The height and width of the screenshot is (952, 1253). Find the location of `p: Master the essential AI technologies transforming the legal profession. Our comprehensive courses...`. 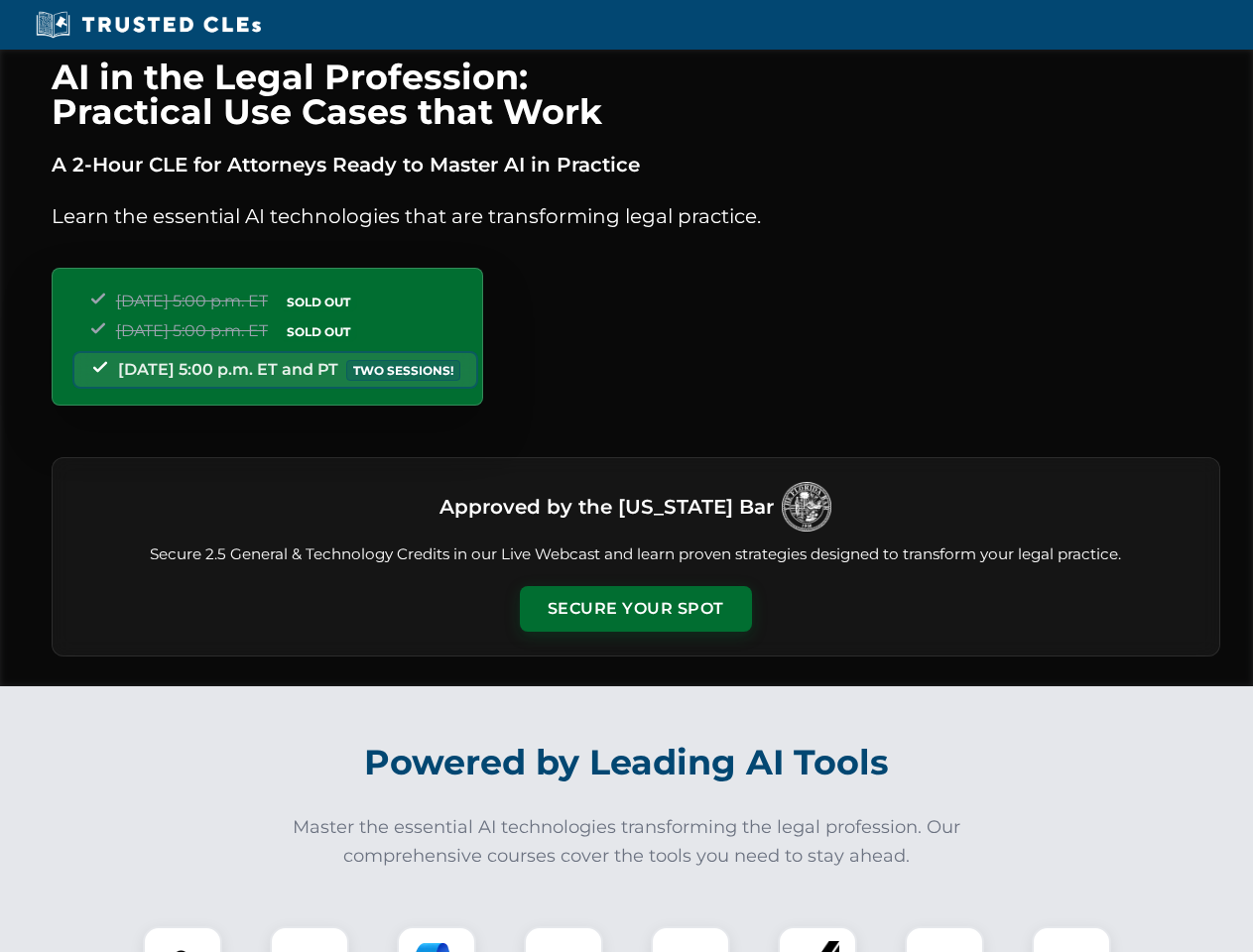

p: Master the essential AI technologies transforming the legal profession. Our comprehensive courses... is located at coordinates (627, 842).